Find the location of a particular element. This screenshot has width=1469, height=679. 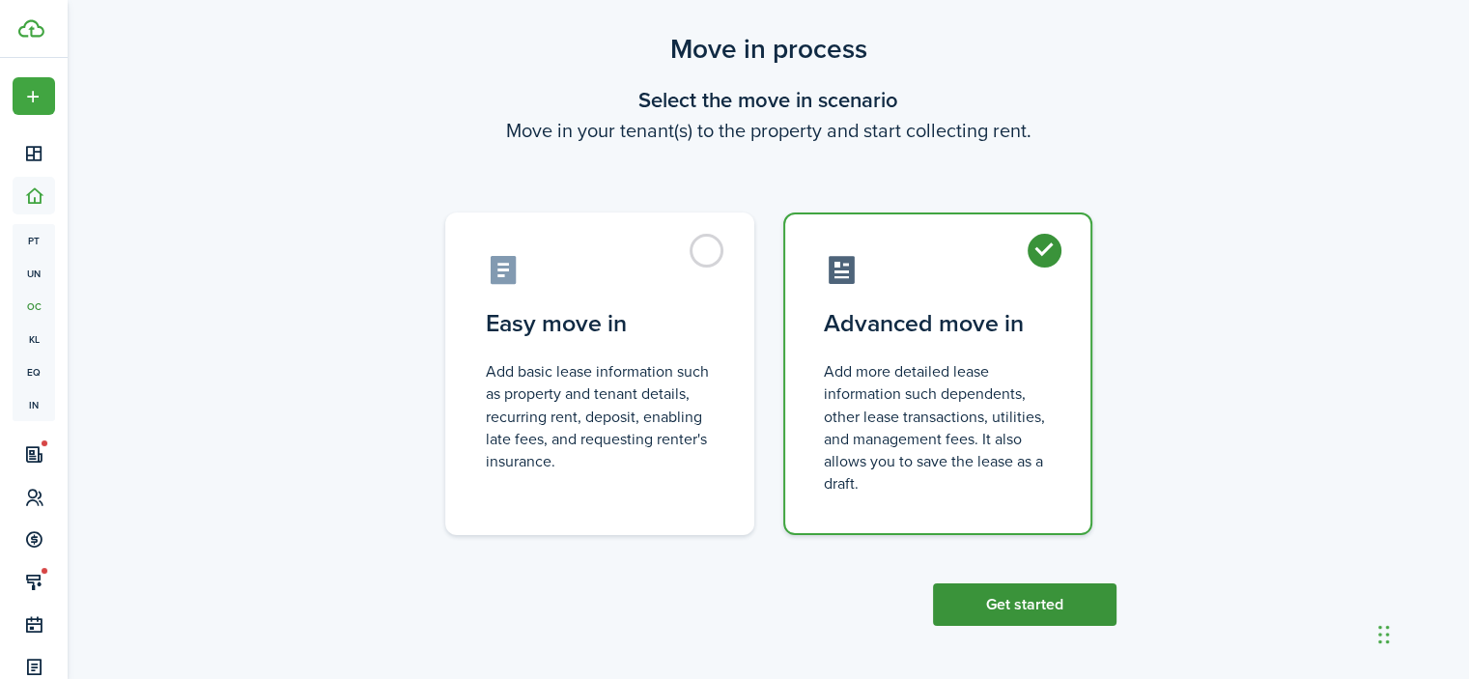

span: eq is located at coordinates (34, 372).